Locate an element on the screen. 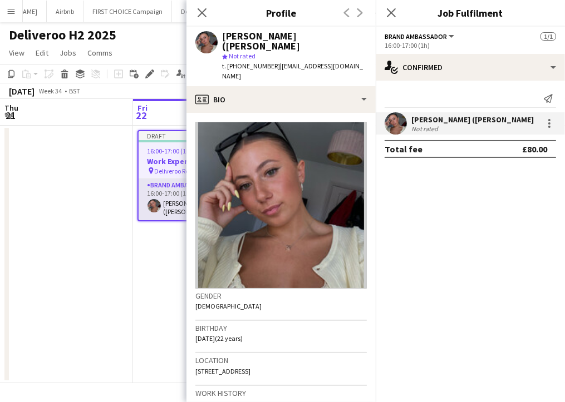 This screenshot has width=565, height=402. a: View is located at coordinates (17, 53).